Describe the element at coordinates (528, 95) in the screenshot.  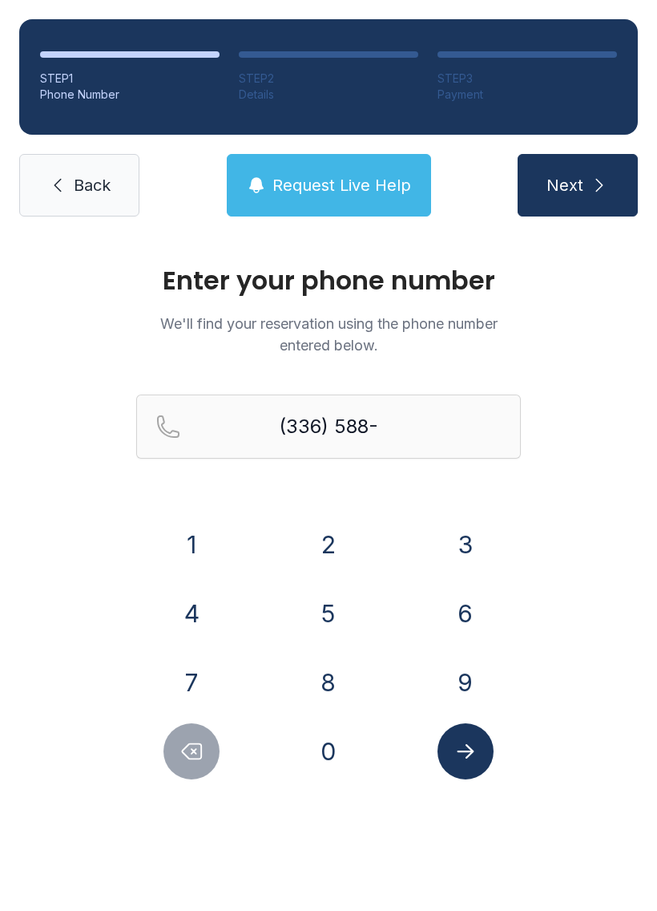
I see `div: Payment` at that location.